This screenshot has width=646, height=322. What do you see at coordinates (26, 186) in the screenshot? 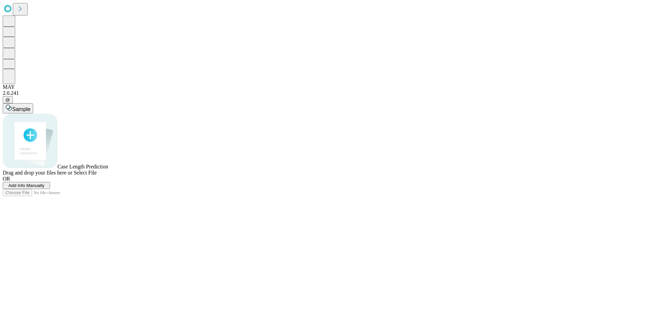
I see `button: Add Info Manually` at bounding box center [26, 186].